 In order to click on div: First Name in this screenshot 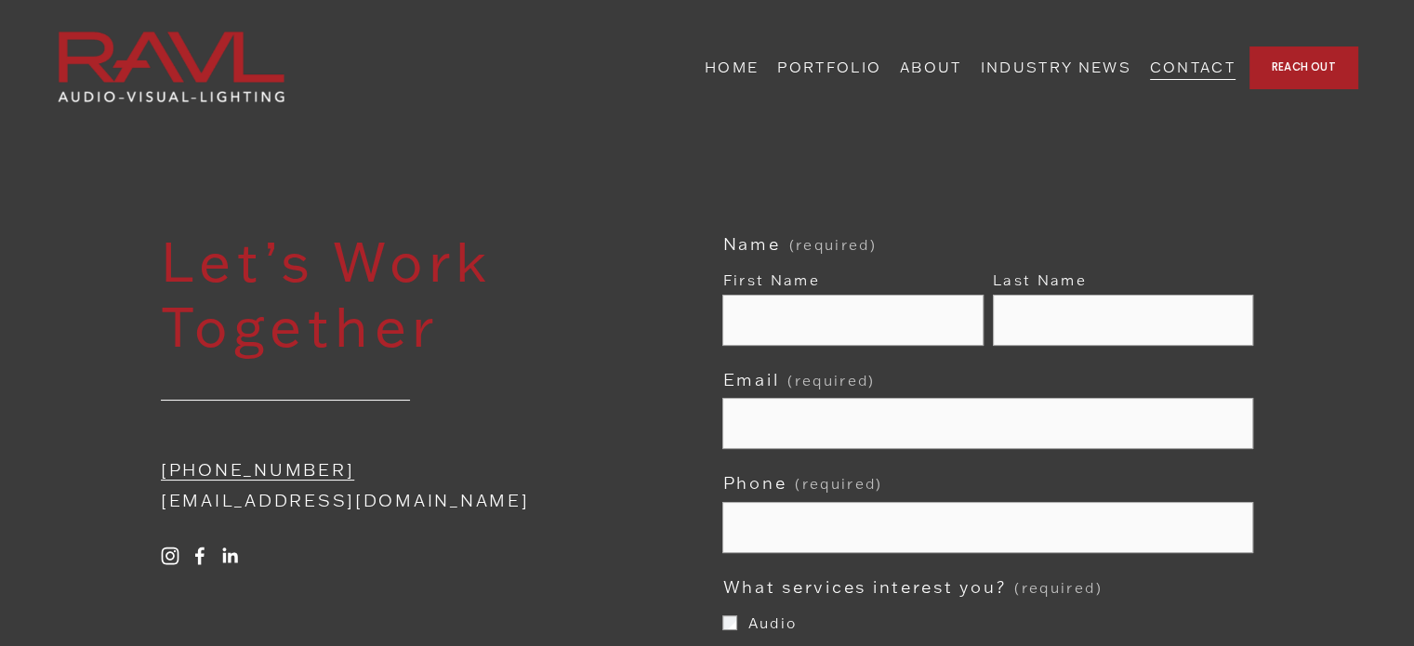, I will do `click(852, 281)`.